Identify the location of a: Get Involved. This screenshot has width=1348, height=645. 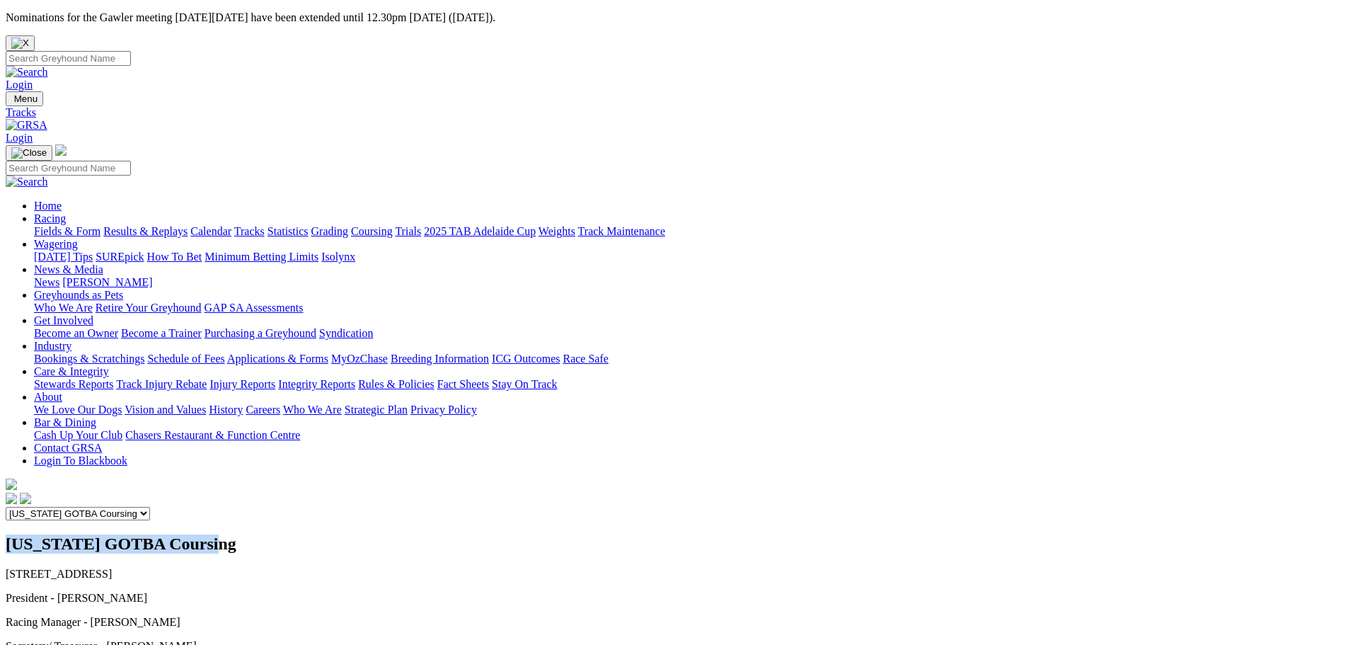
(64, 320).